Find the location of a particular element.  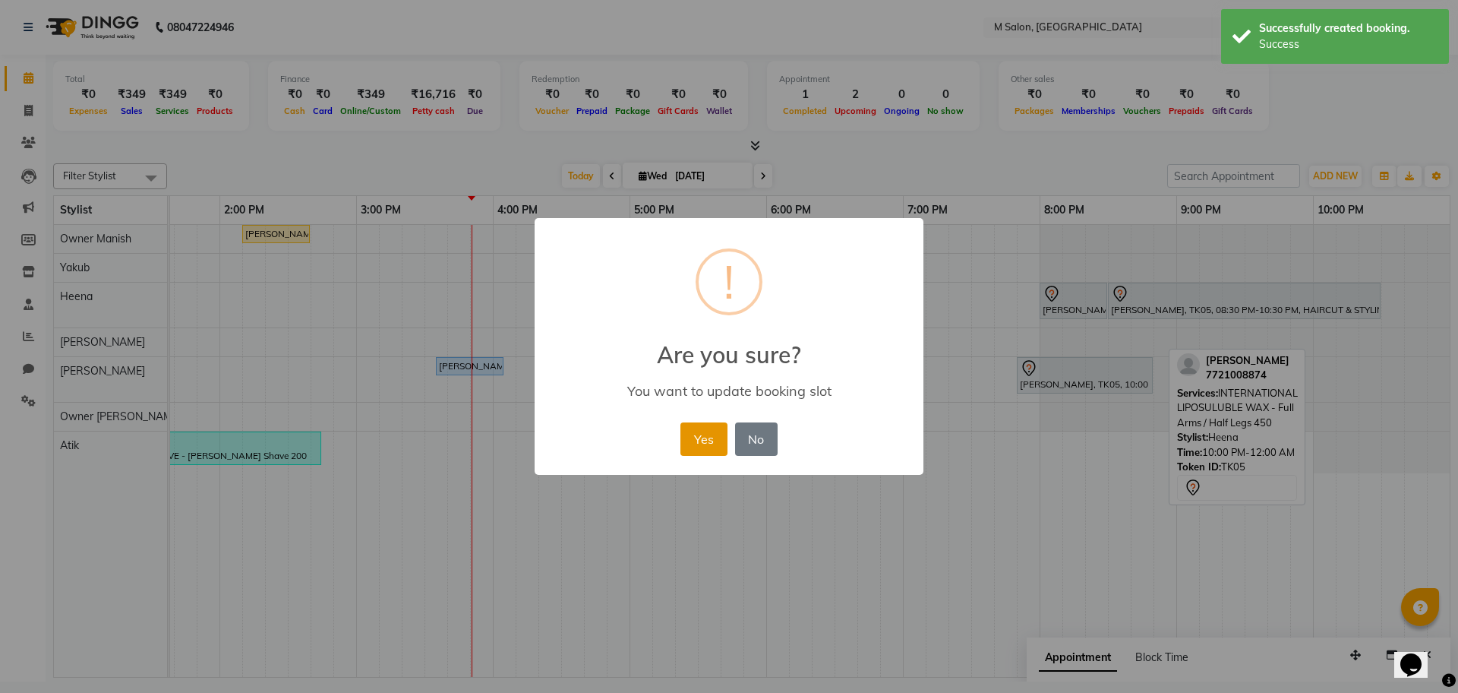

h2: Are you sure? is located at coordinates (729, 346).